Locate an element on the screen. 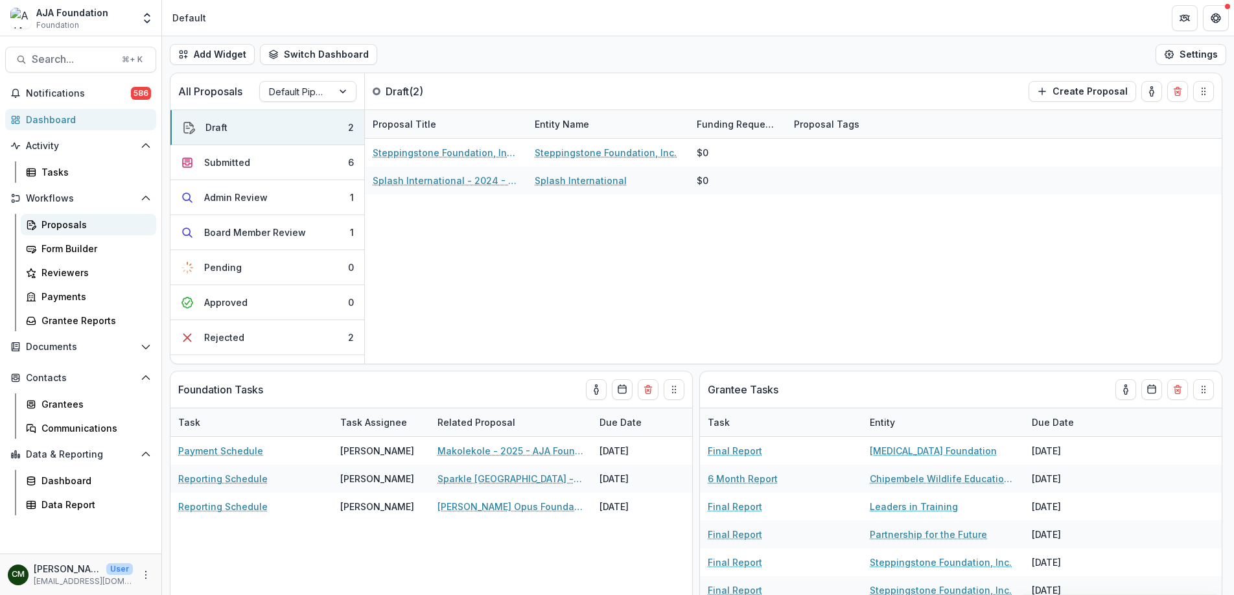 This screenshot has width=1234, height=595. div: Approved is located at coordinates (226, 302).